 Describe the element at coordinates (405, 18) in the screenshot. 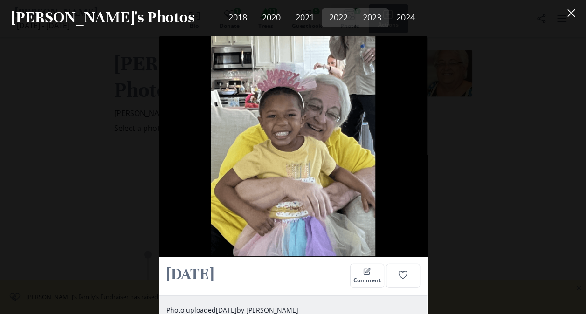

I see `a: 2024` at that location.